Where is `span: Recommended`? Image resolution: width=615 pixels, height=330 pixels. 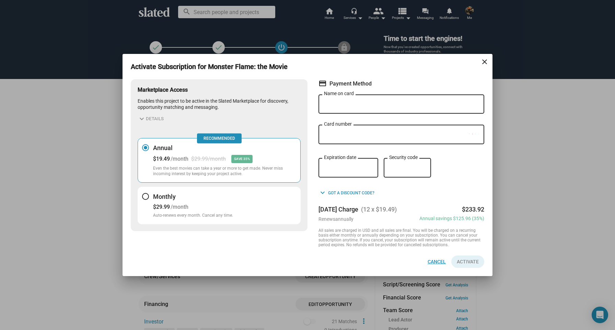
span: Recommended is located at coordinates (219, 138).